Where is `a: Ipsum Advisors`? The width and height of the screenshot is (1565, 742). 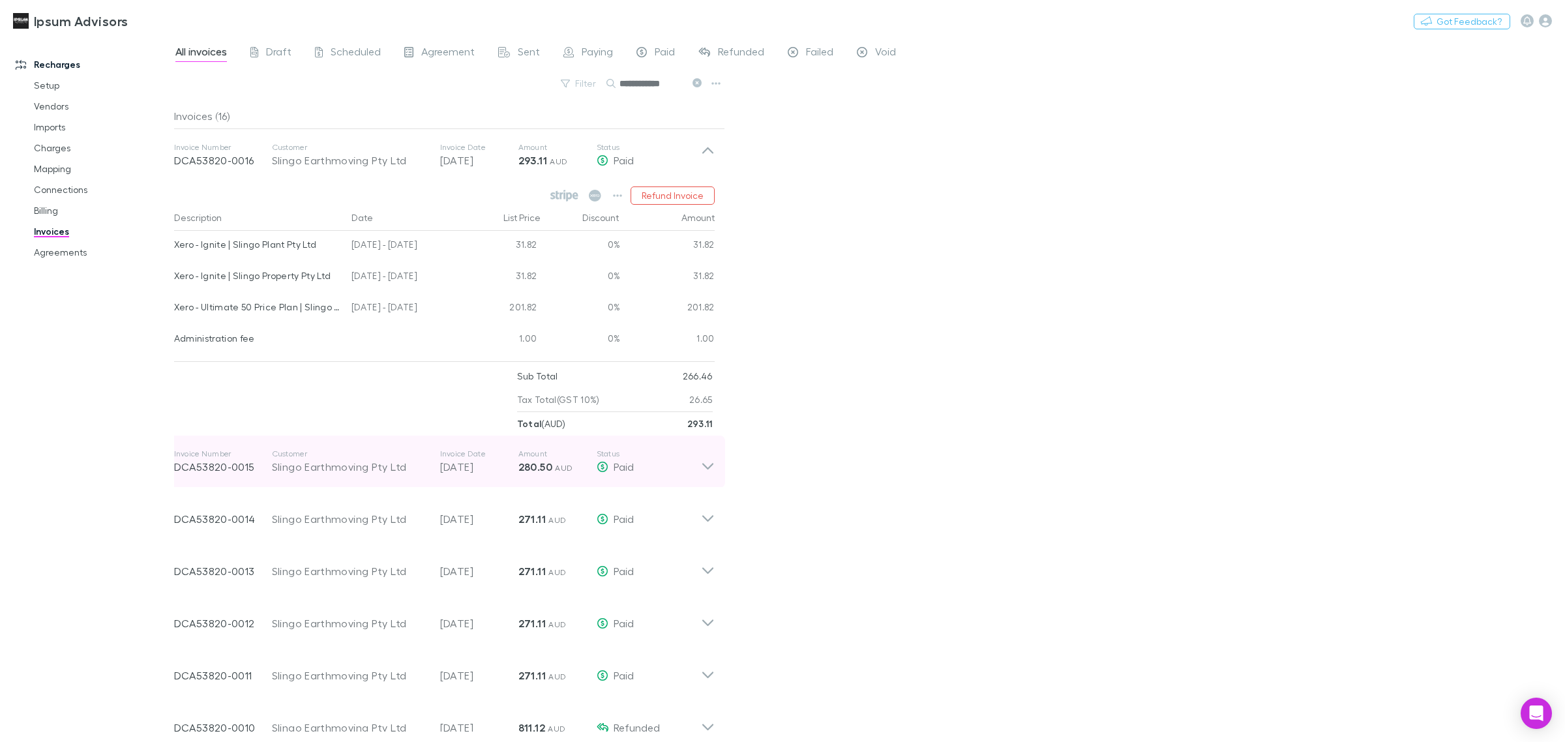 a: Ipsum Advisors is located at coordinates (70, 21).